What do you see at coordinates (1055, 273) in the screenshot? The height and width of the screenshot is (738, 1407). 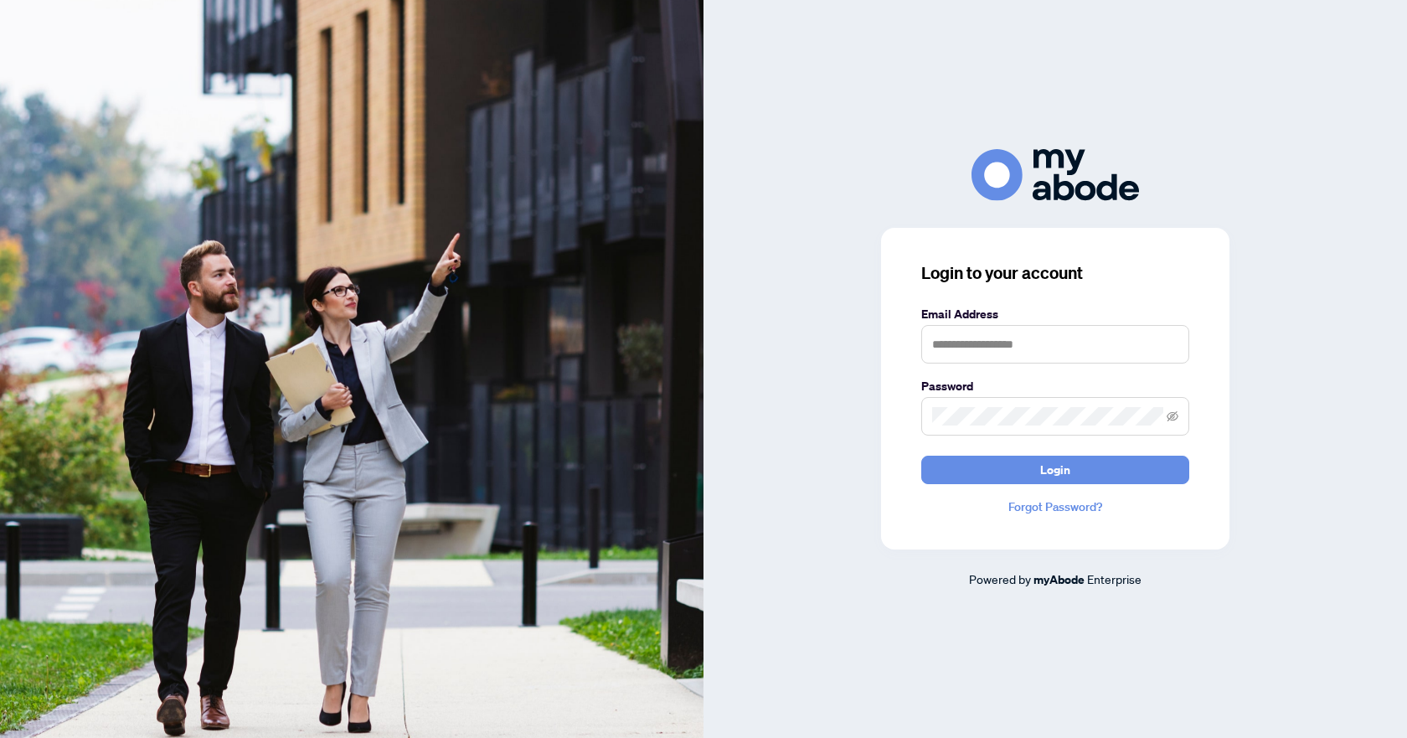 I see `h3: Login to your account` at bounding box center [1055, 273].